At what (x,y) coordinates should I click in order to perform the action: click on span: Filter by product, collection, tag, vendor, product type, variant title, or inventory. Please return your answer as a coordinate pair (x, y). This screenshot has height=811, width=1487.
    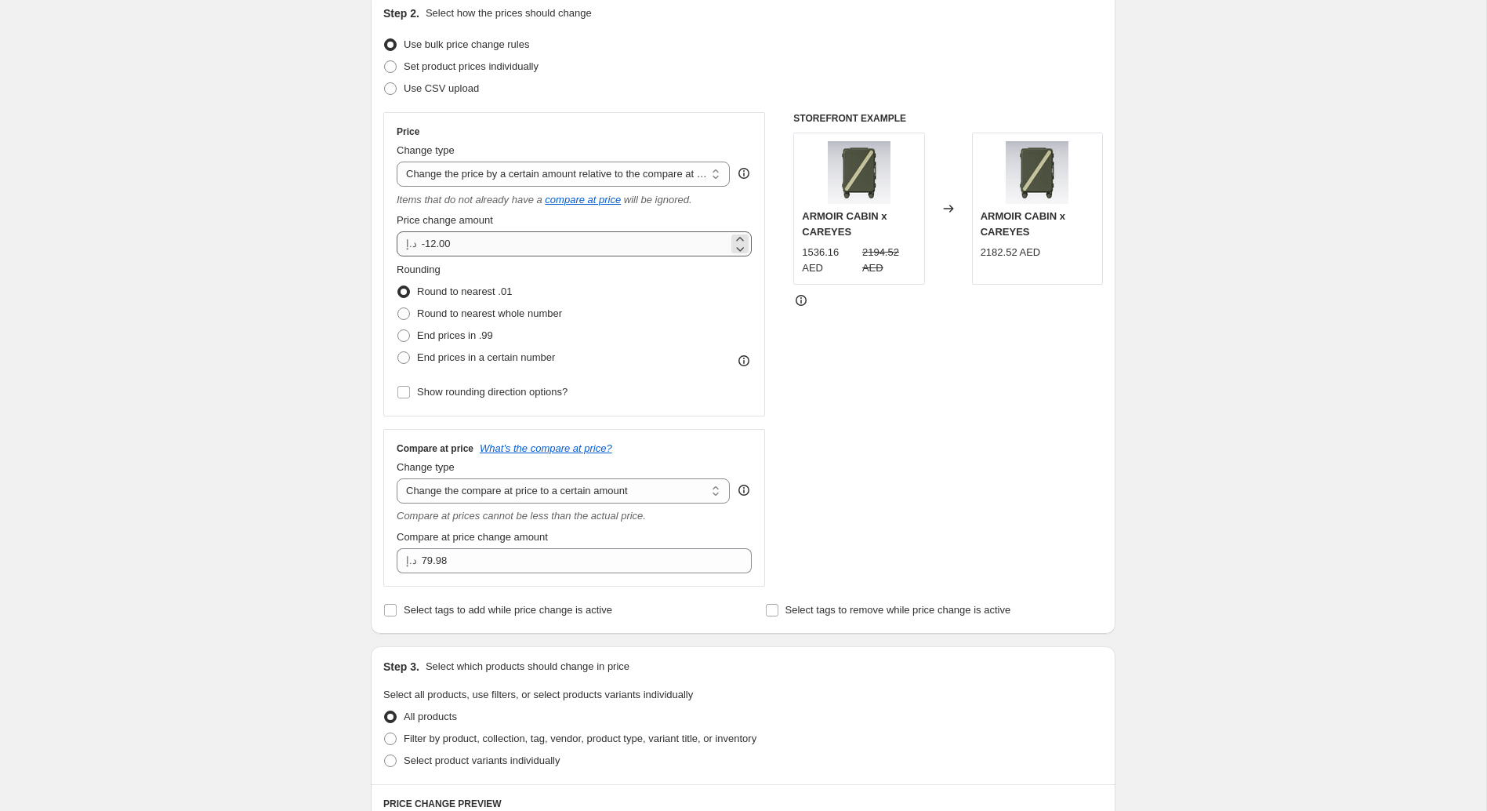
    Looking at the image, I should click on (580, 738).